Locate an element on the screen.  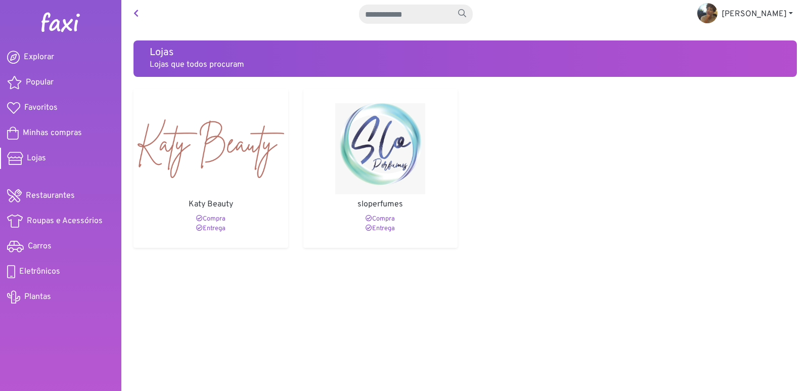
span: Popular is located at coordinates (39, 82).